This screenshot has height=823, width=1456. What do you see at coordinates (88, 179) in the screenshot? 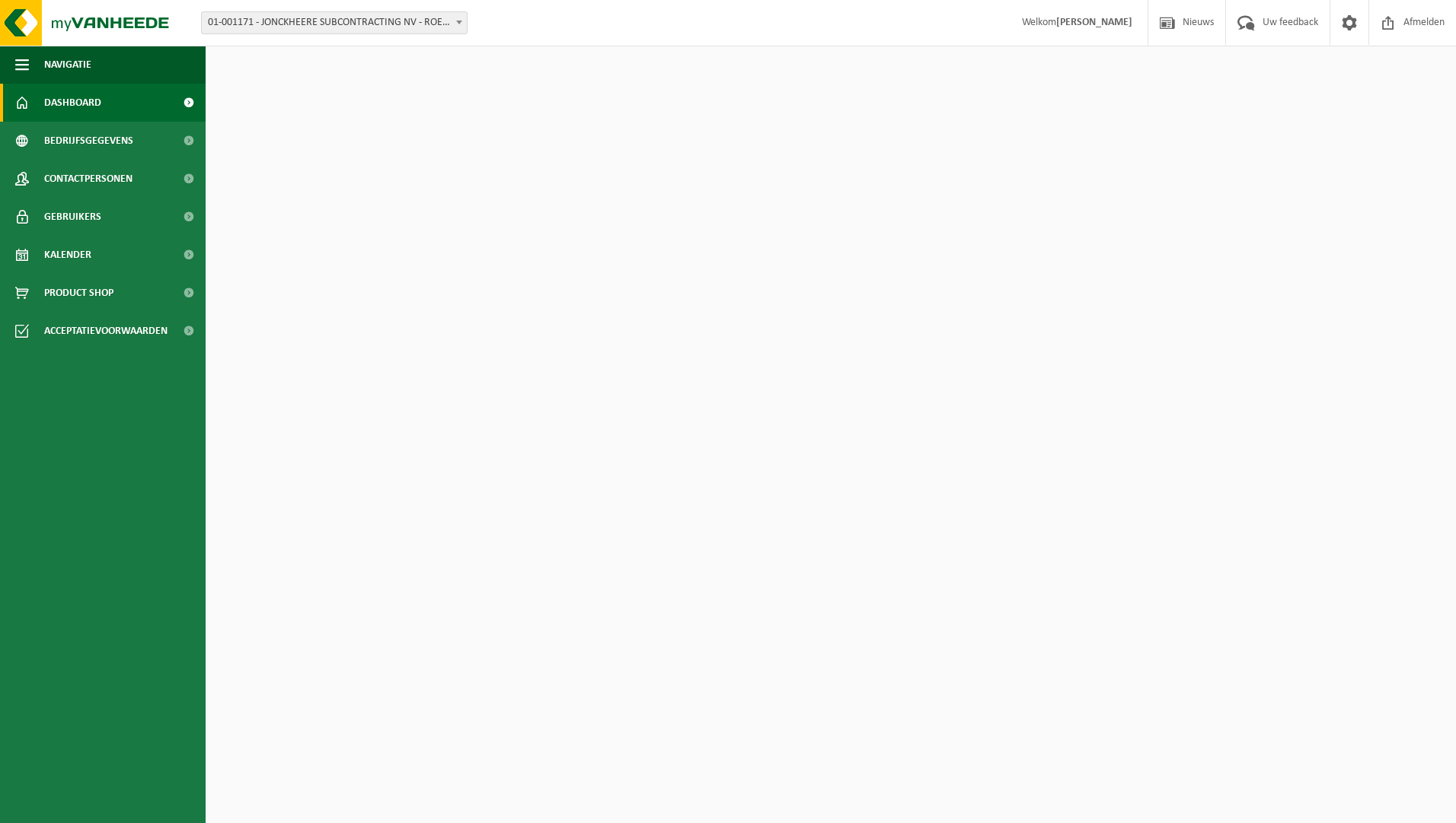
I see `span: Contactpersonen` at bounding box center [88, 179].